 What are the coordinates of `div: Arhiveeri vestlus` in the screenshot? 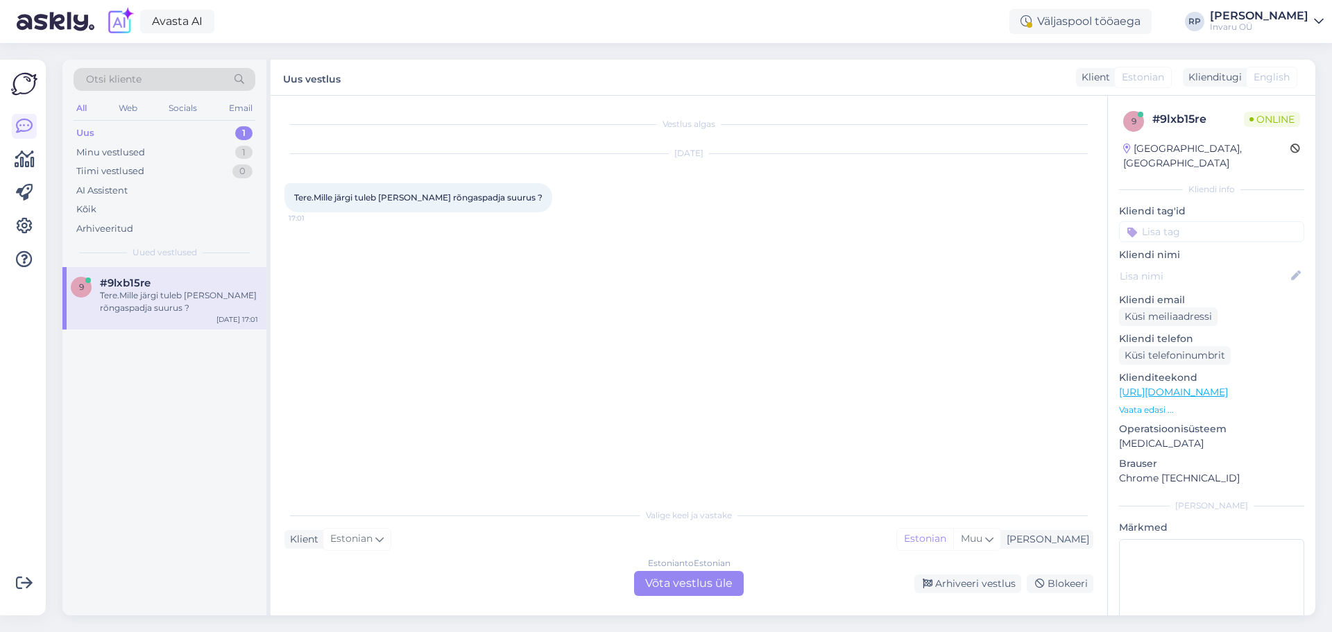 It's located at (968, 583).